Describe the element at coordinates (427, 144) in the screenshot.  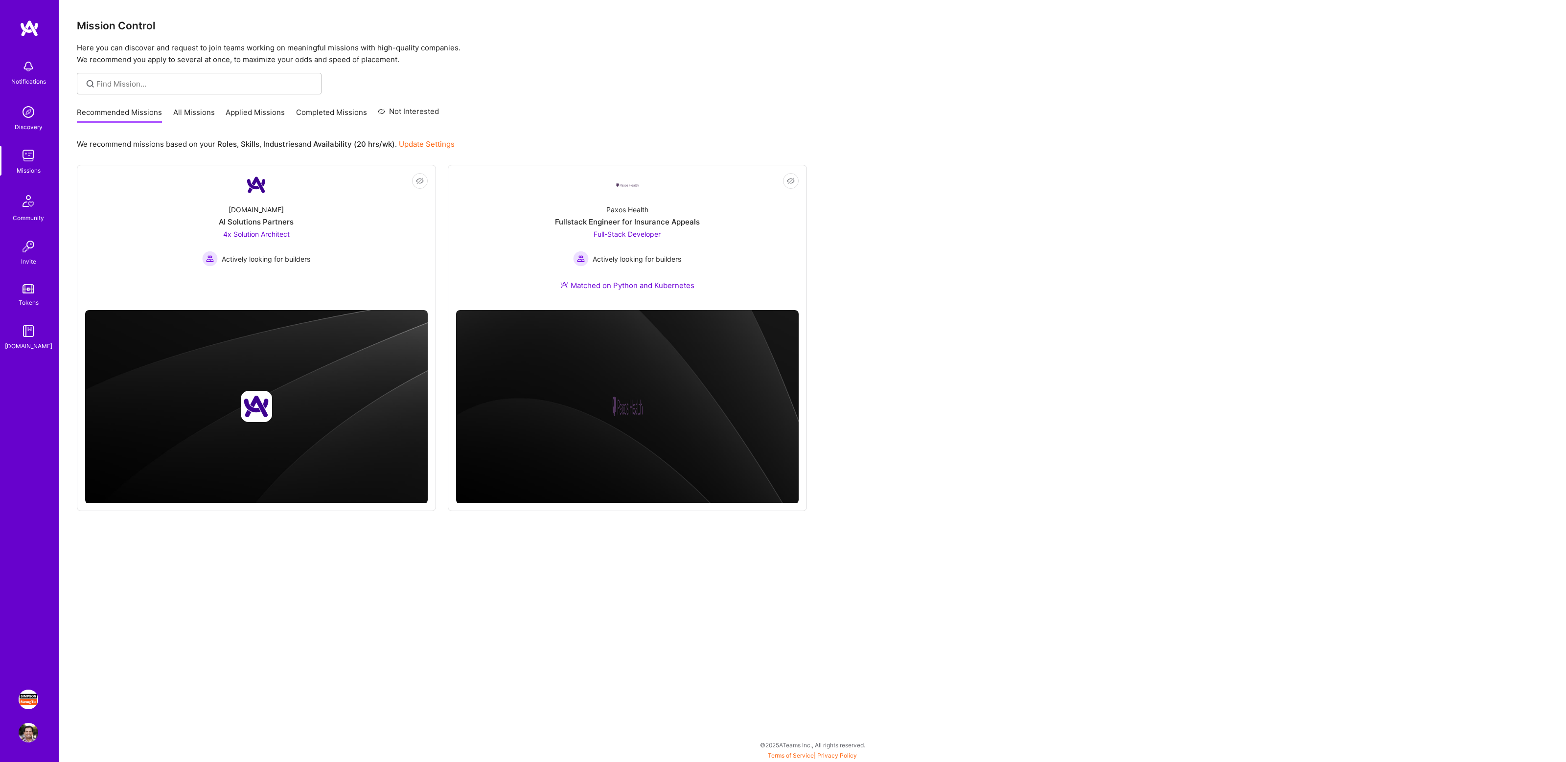
I see `a: Update Settings` at that location.